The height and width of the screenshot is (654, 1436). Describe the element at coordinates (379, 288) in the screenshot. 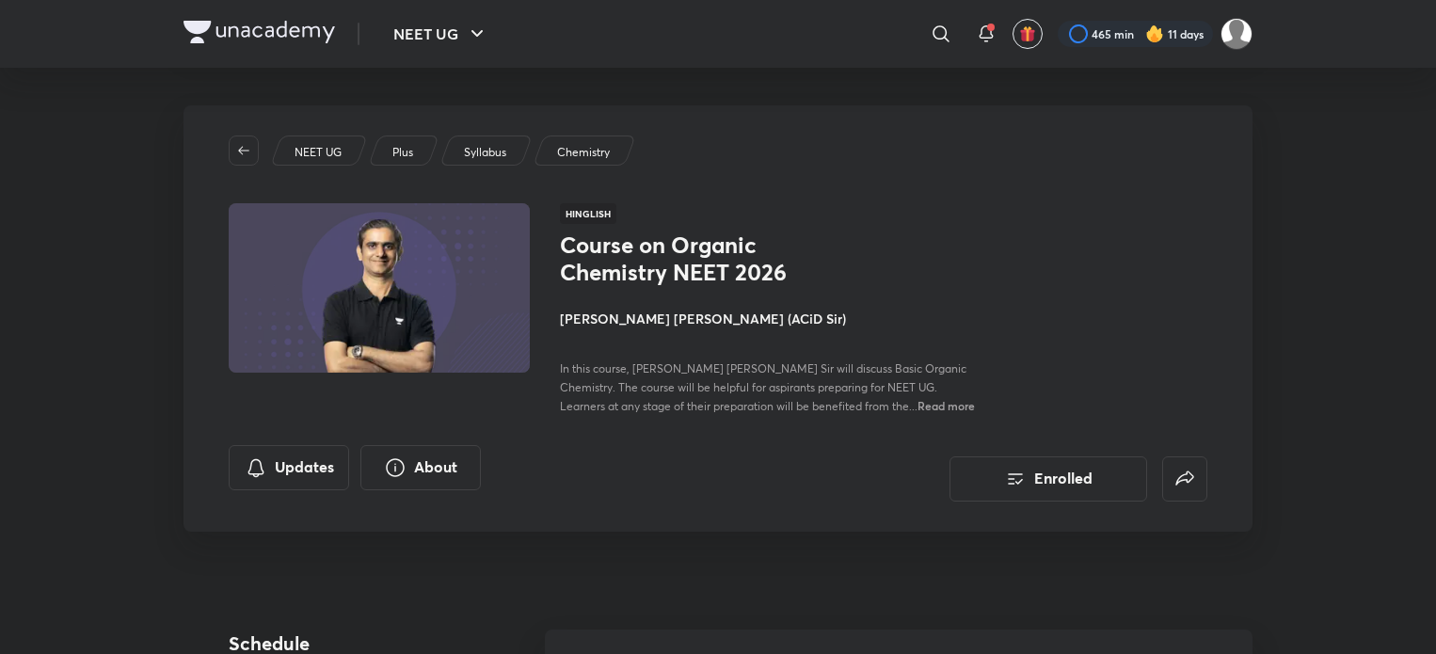

I see `img: Thumbnail` at that location.